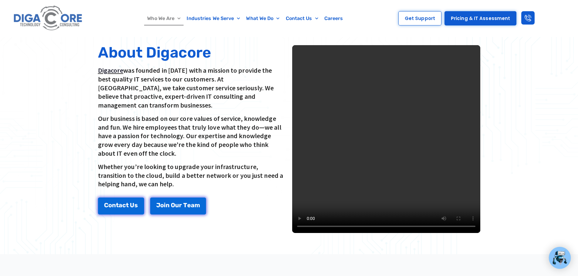  What do you see at coordinates (263, 19) in the screenshot?
I see `a: What We Do` at bounding box center [263, 19].